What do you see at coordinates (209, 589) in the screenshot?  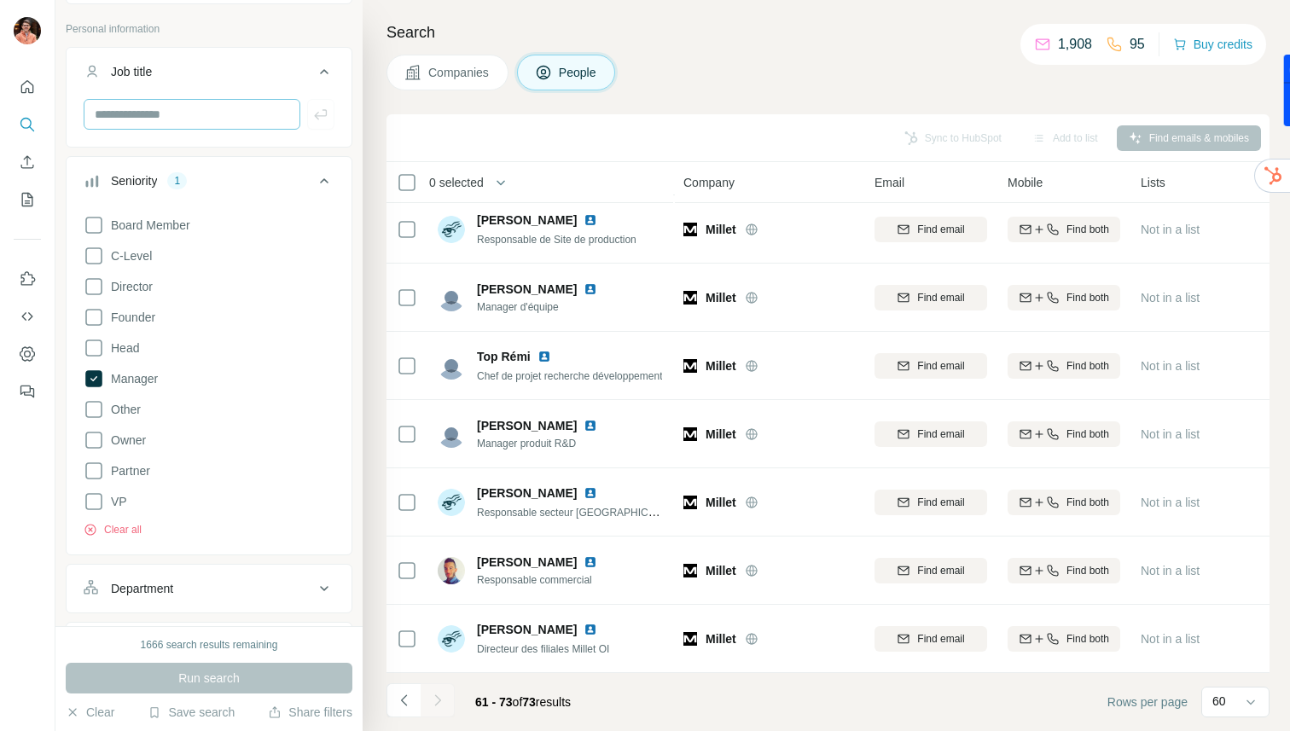 I see `button: Department` at bounding box center [209, 589].